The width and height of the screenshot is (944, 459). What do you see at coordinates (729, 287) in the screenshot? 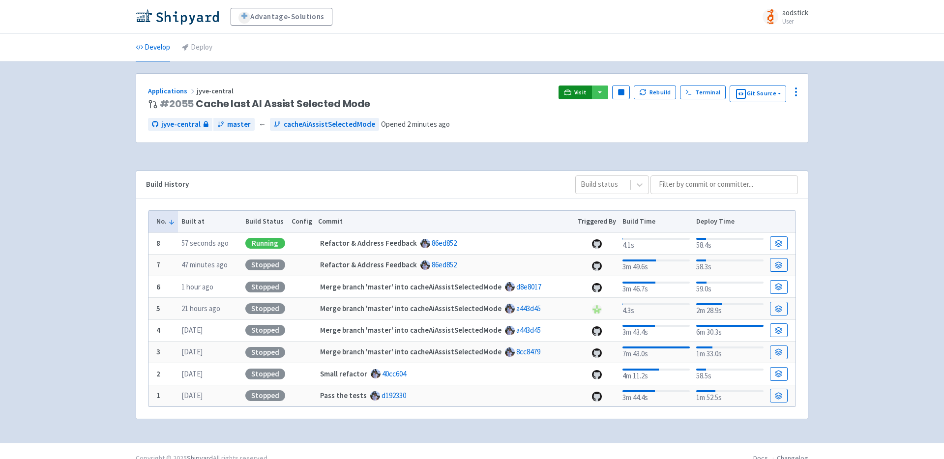
I see `div: 59.0s` at bounding box center [729, 287].